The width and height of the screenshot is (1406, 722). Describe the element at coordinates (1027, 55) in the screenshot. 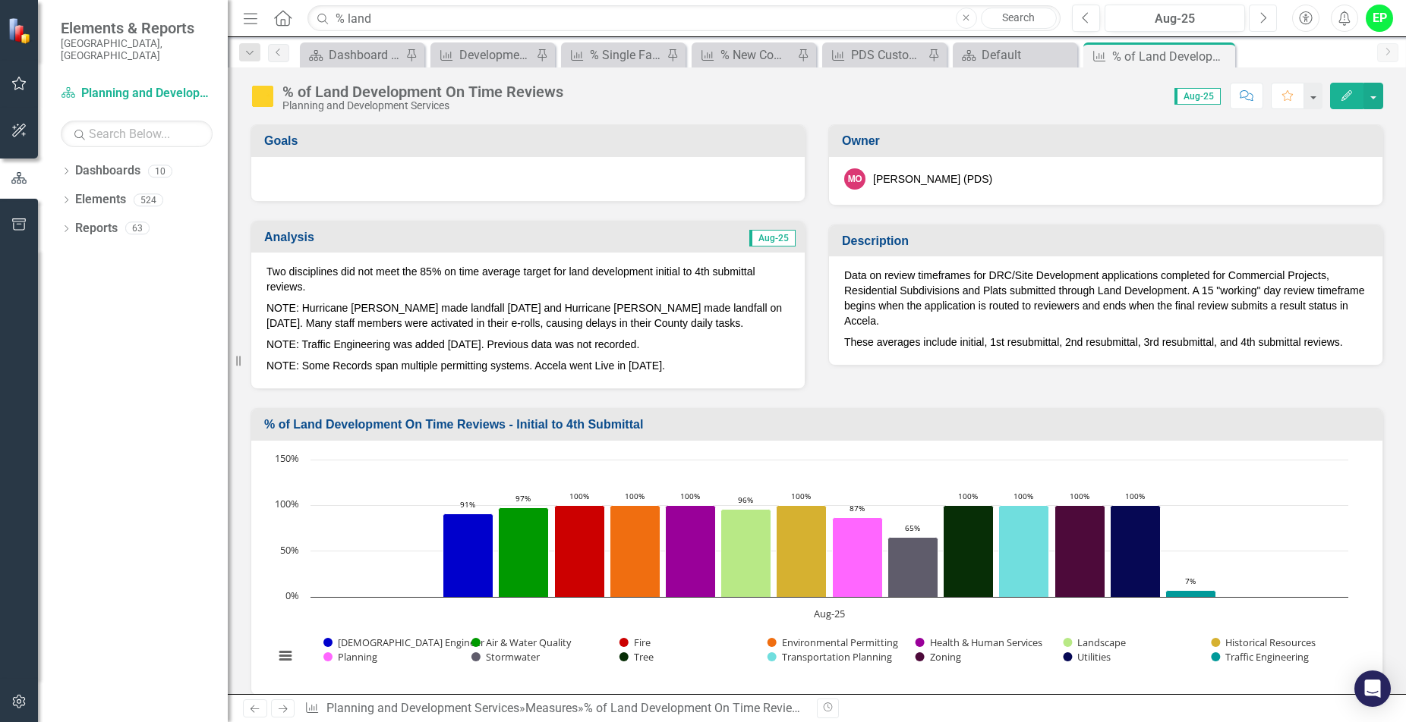

I see `div: Default` at that location.